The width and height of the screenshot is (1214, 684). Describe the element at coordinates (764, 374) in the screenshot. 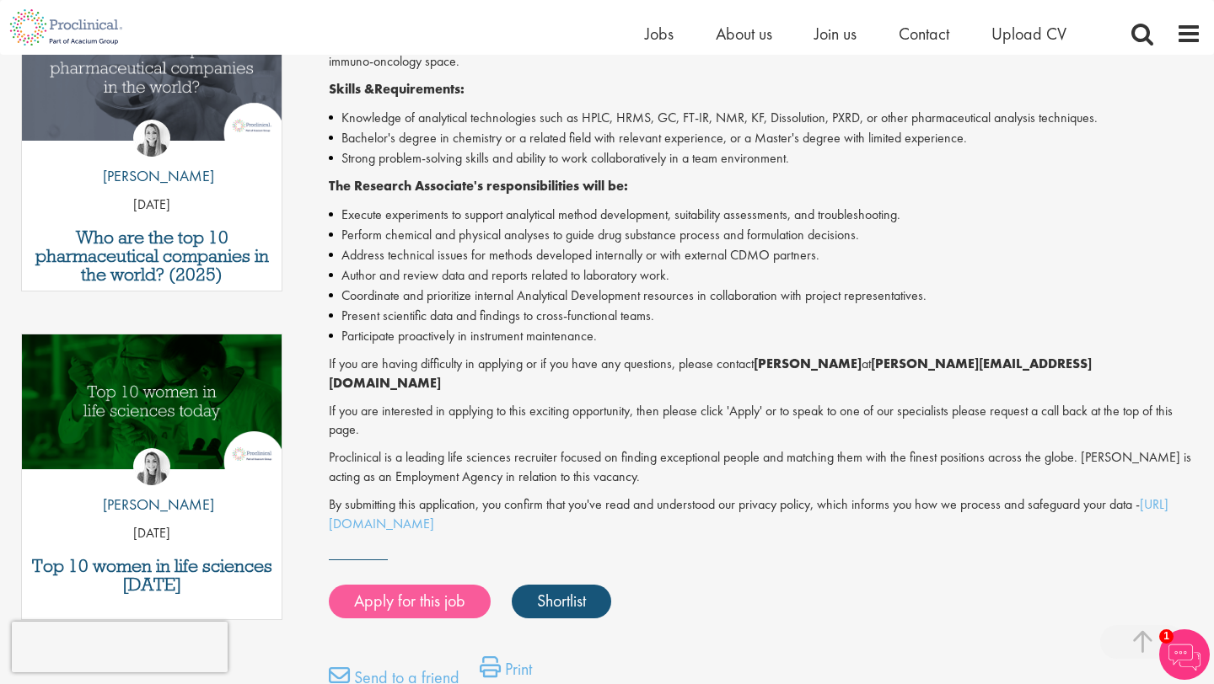

I see `p: If you are having difficulty in applying or if you have any questions, please contact at` at that location.